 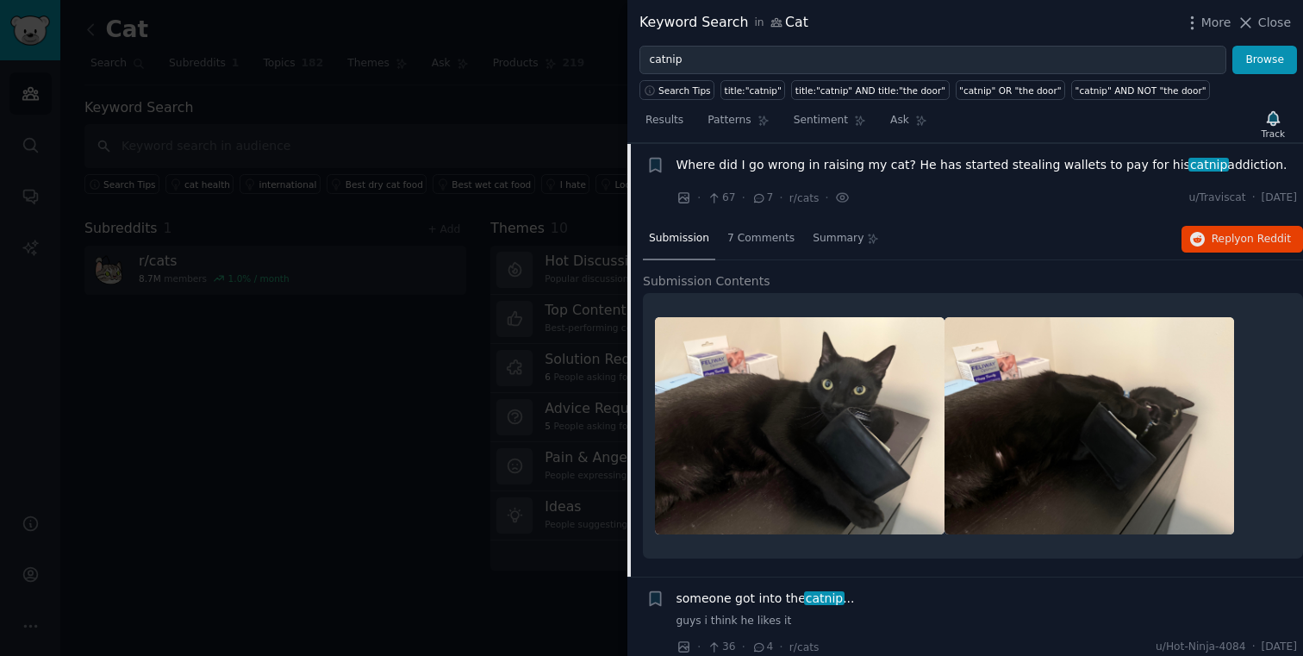 I want to click on a: Replyon Reddit, so click(x=1242, y=240).